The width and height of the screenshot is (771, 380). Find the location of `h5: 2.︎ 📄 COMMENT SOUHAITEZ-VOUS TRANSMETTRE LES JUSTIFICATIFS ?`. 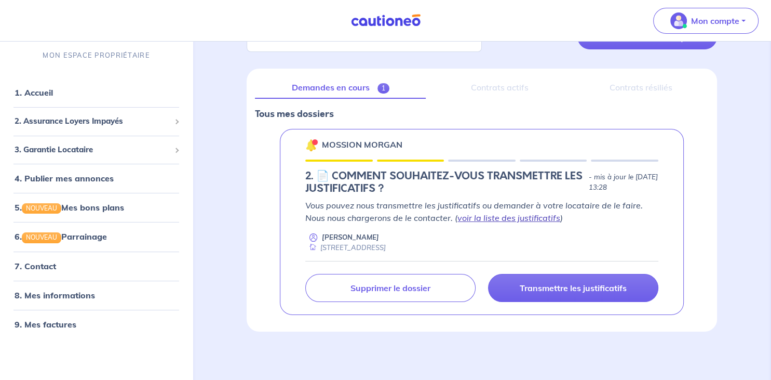

h5: 2.︎ 📄 COMMENT SOUHAITEZ-VOUS TRANSMETTRE LES JUSTIFICATIFS ? is located at coordinates (445, 182).